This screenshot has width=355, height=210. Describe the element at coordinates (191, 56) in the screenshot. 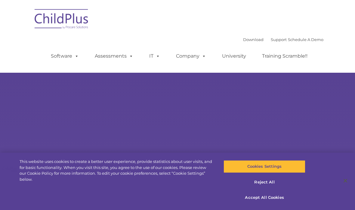

I see `a: Company` at that location.